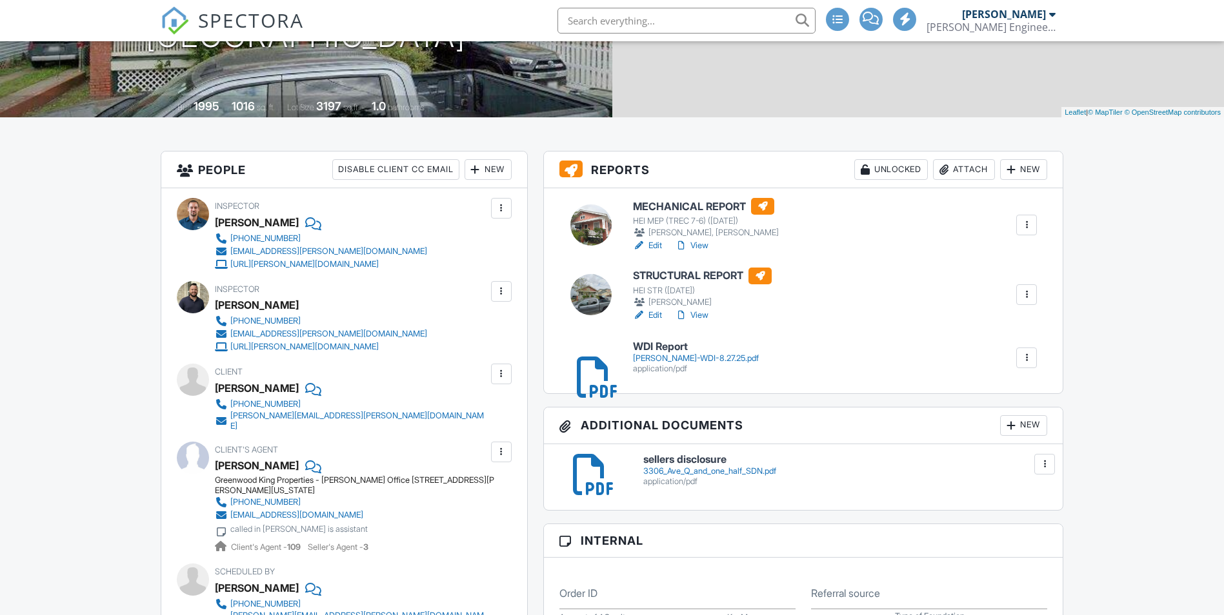 This screenshot has height=615, width=1224. What do you see at coordinates (266, 547) in the screenshot?
I see `span: Client's Agent -` at bounding box center [266, 547].